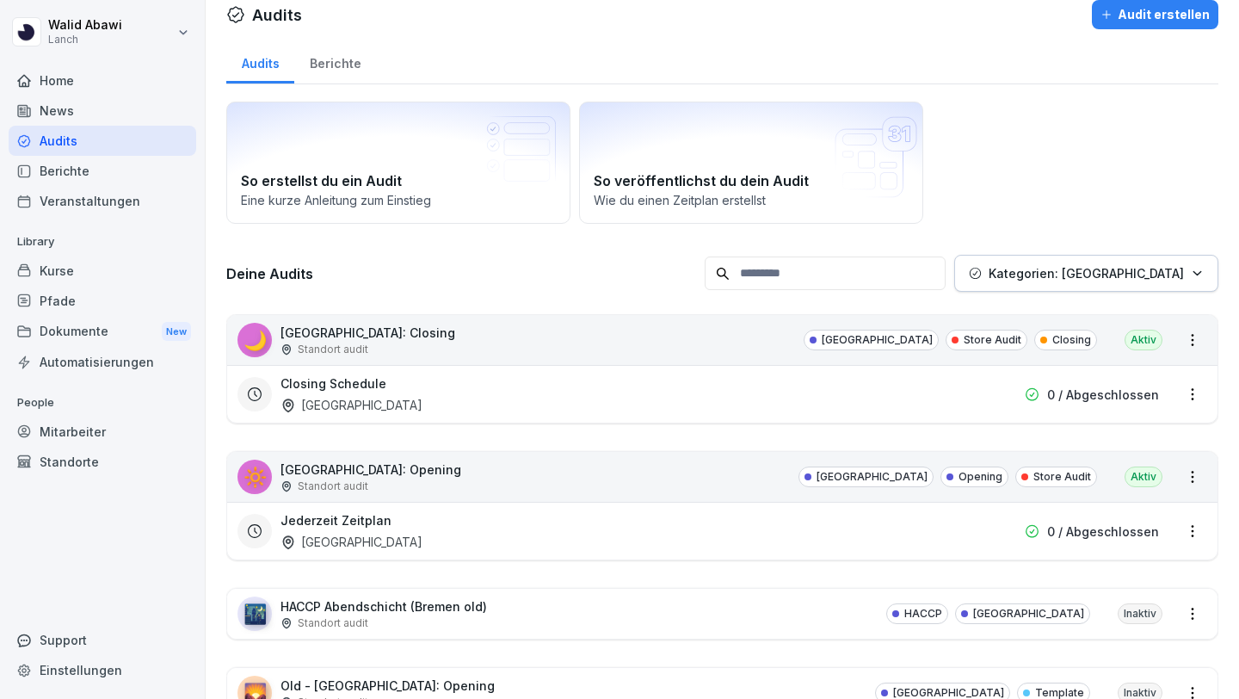  I want to click on p: Library, so click(102, 242).